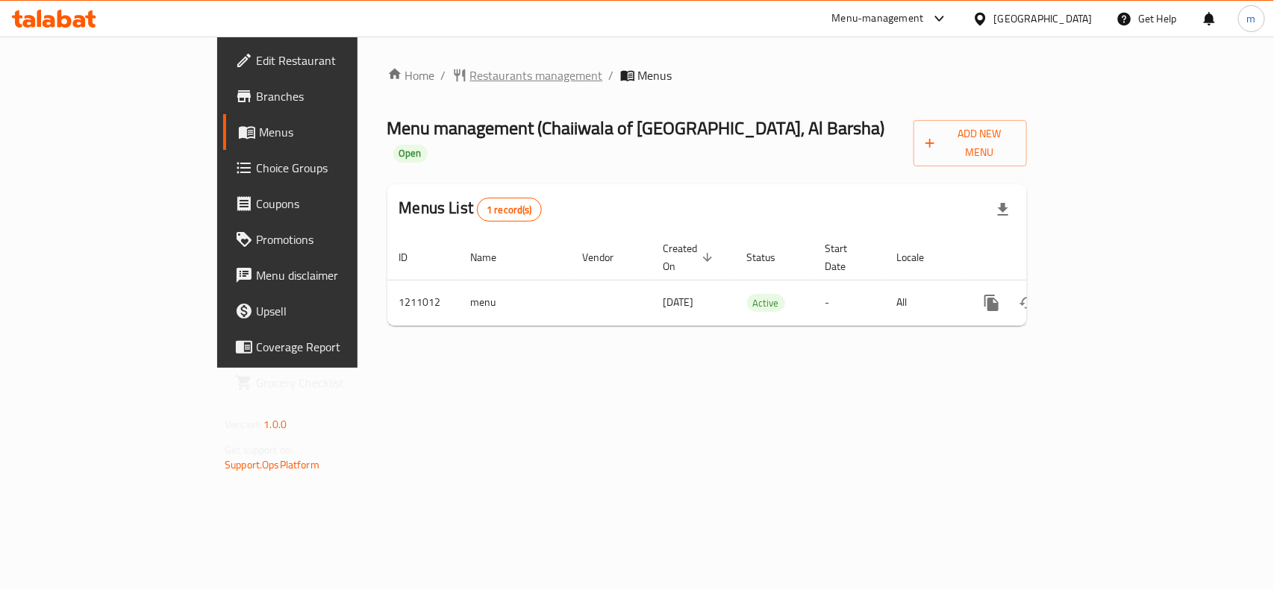 The width and height of the screenshot is (1274, 590). Describe the element at coordinates (766, 303) in the screenshot. I see `span: Active` at that location.